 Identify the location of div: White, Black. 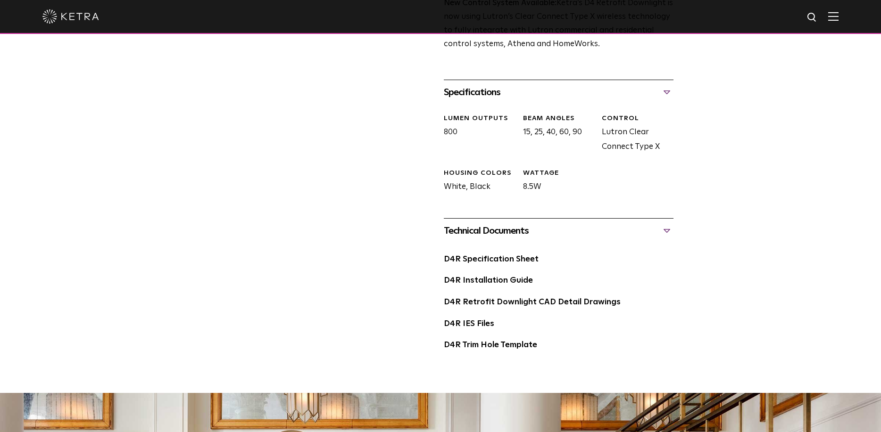
(476, 182).